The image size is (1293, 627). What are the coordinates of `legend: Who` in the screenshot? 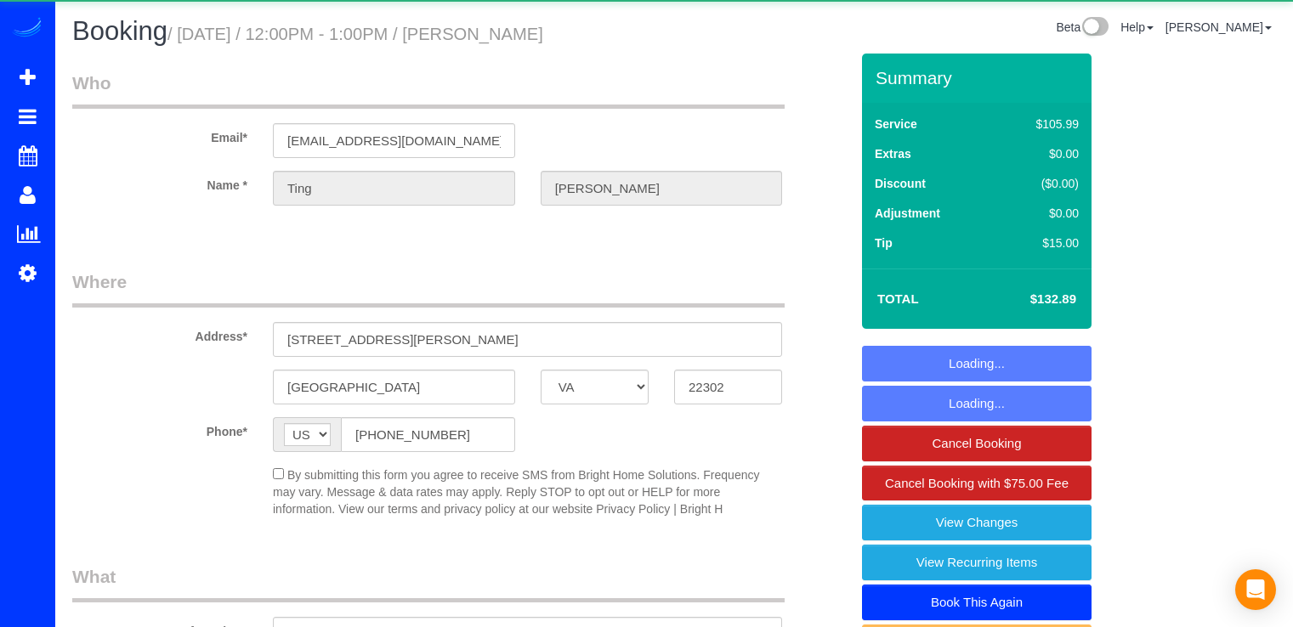 It's located at (428, 89).